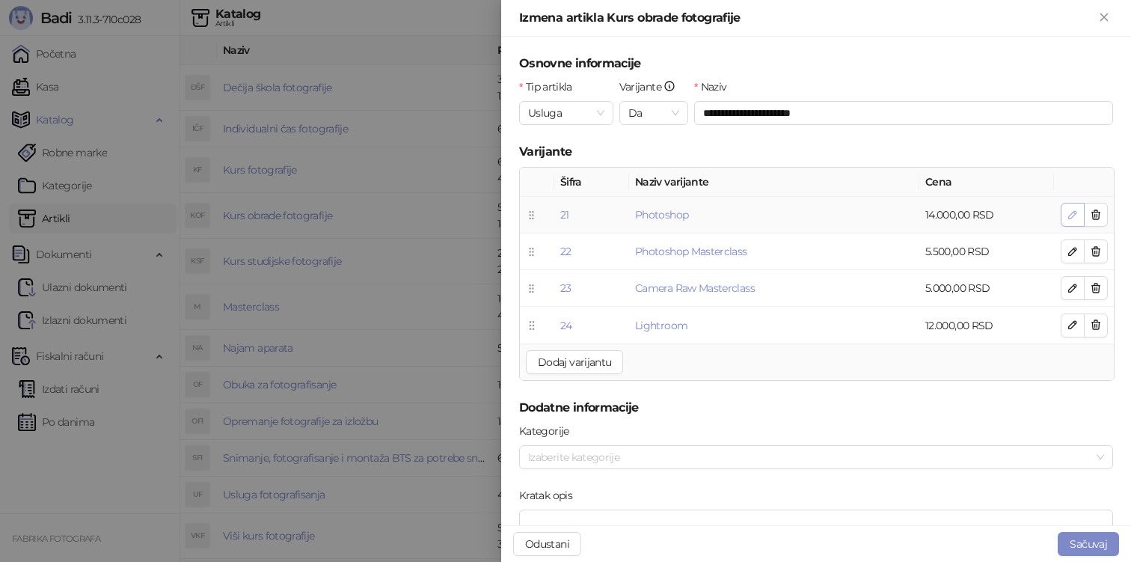 This screenshot has width=1131, height=562. What do you see at coordinates (986, 325) in the screenshot?
I see `td: 12.000,00 RSD` at bounding box center [986, 325].